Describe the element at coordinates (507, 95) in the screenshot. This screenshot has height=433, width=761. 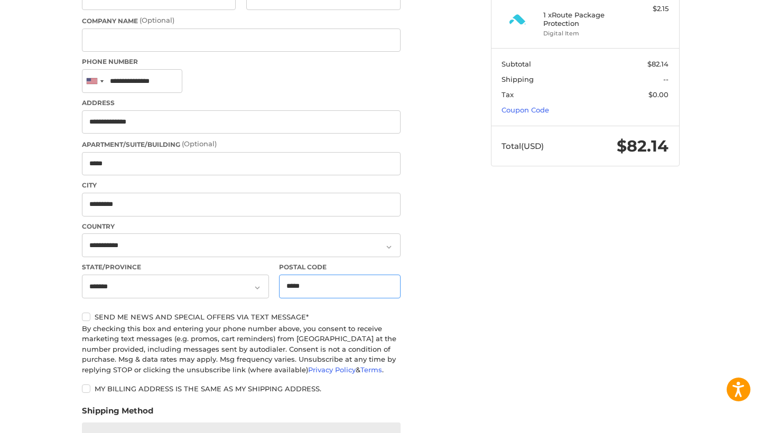
I see `span: Tax` at that location.